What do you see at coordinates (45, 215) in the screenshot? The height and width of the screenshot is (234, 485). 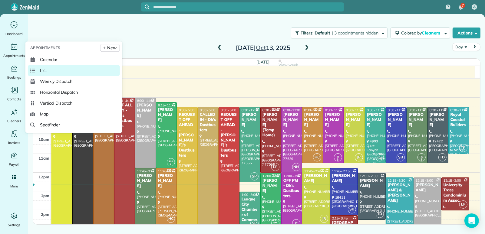 I see `span: 2pm` at bounding box center [45, 215].